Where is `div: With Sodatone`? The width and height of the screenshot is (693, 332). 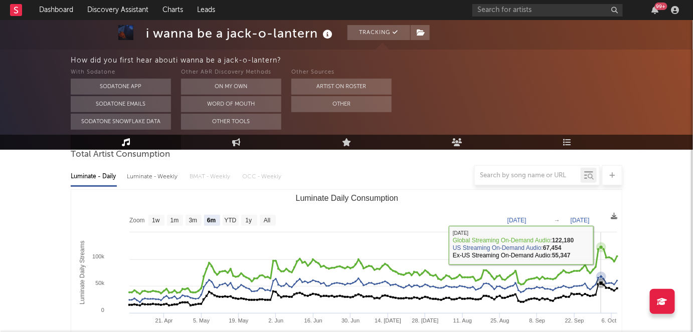 div: With Sodatone is located at coordinates (121, 73).